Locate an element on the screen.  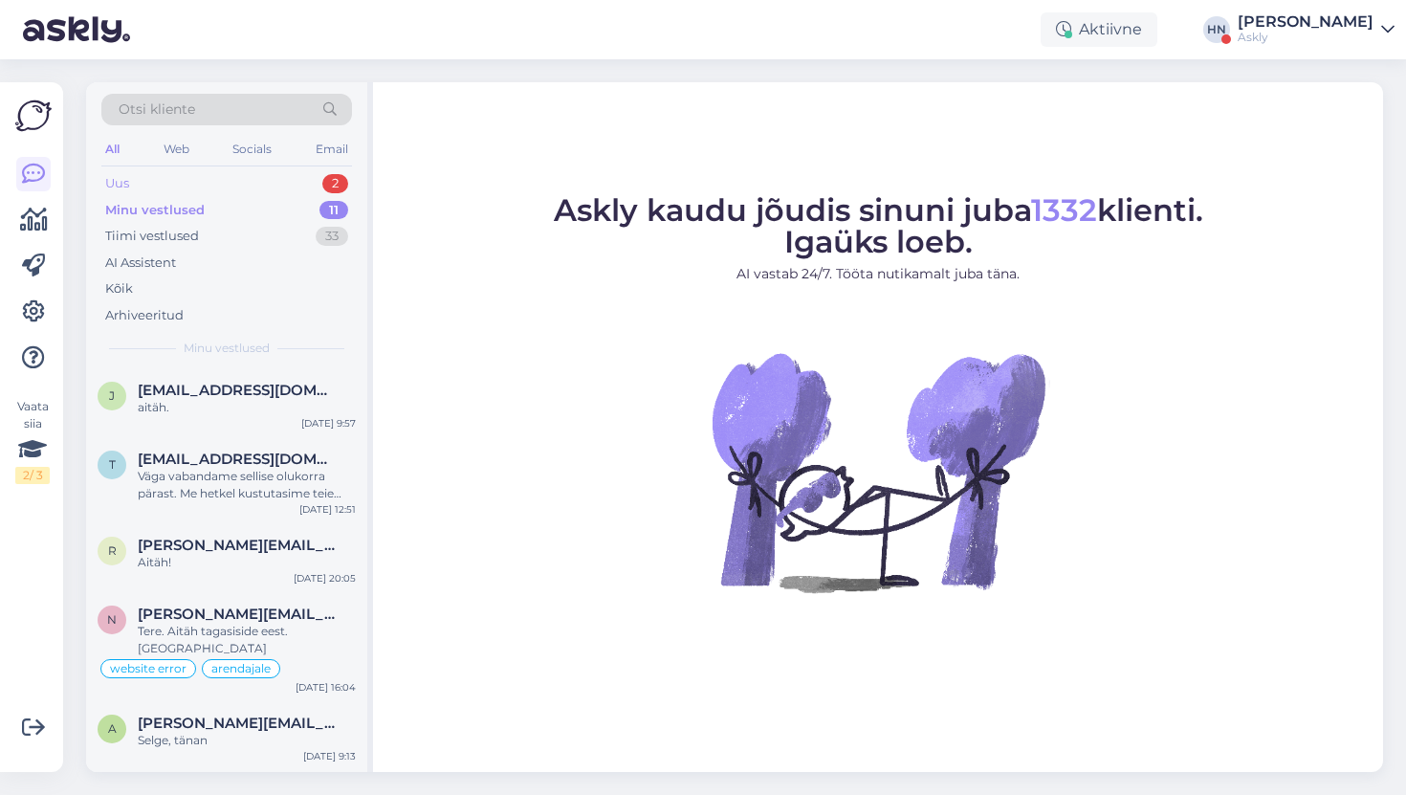
span: Minu vestlused is located at coordinates (227, 348).